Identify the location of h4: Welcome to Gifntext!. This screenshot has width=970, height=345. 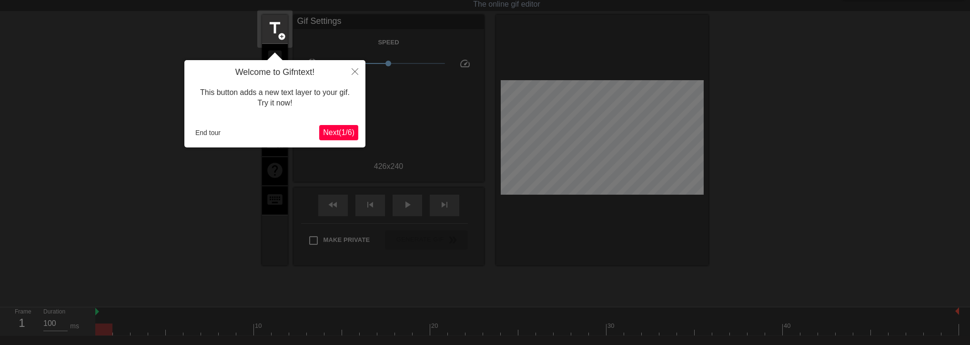
(275, 72).